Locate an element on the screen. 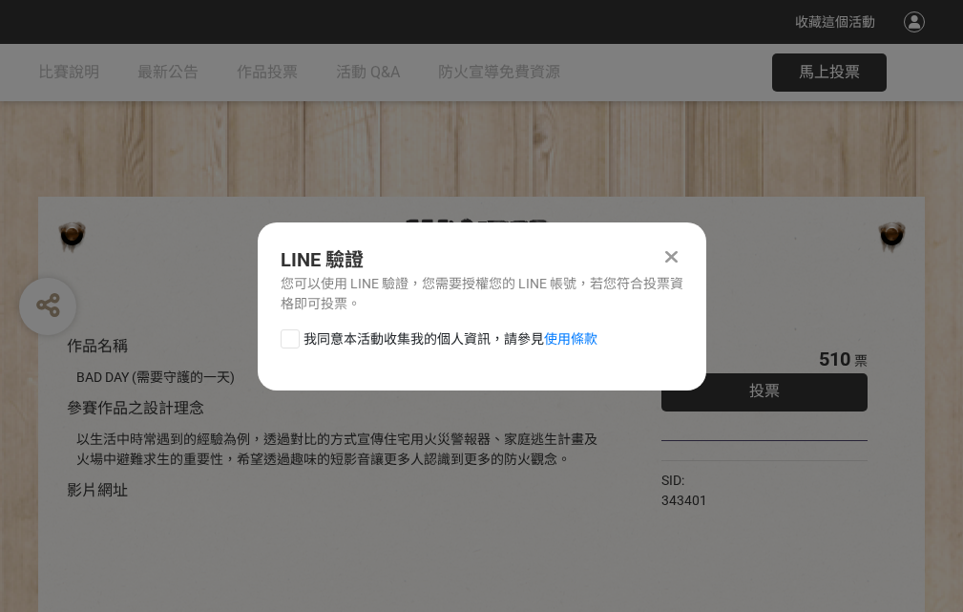 Image resolution: width=963 pixels, height=612 pixels. a: 活動 Q&A is located at coordinates (368, 73).